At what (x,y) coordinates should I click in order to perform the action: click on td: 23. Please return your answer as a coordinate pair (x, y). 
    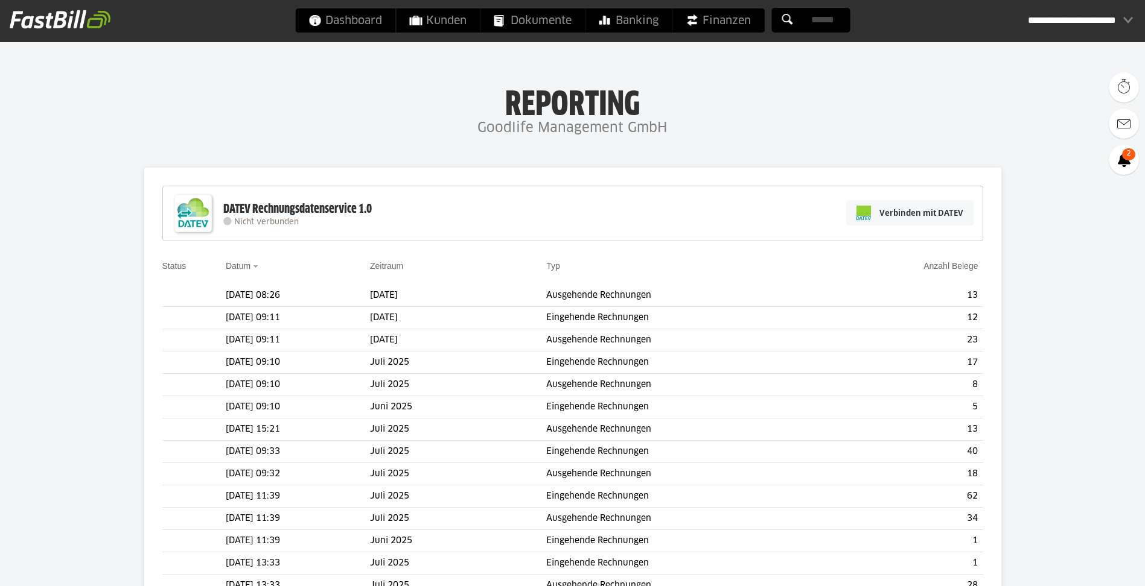
    Looking at the image, I should click on (903, 340).